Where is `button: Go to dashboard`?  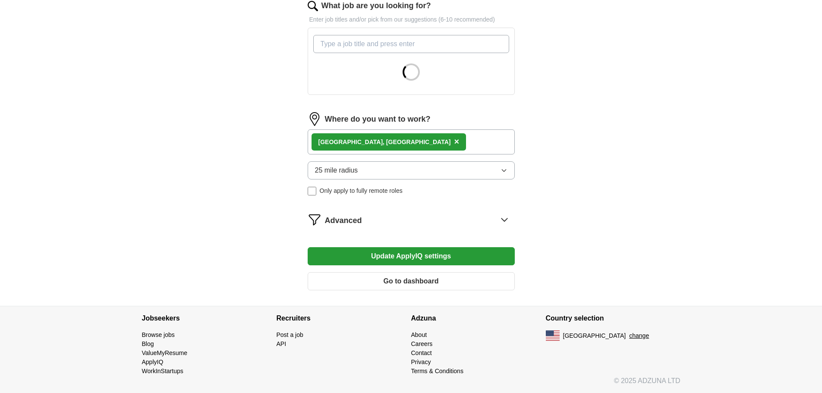
button: Go to dashboard is located at coordinates (411, 281).